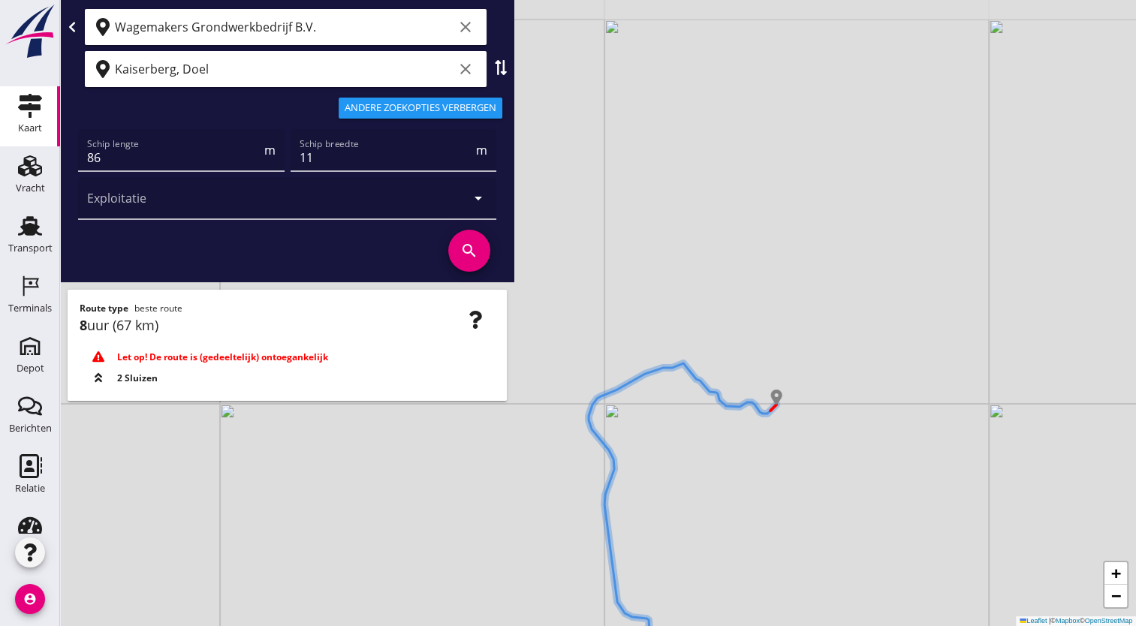  What do you see at coordinates (137, 378) in the screenshot?
I see `span: 2 Sluizen` at bounding box center [137, 378].